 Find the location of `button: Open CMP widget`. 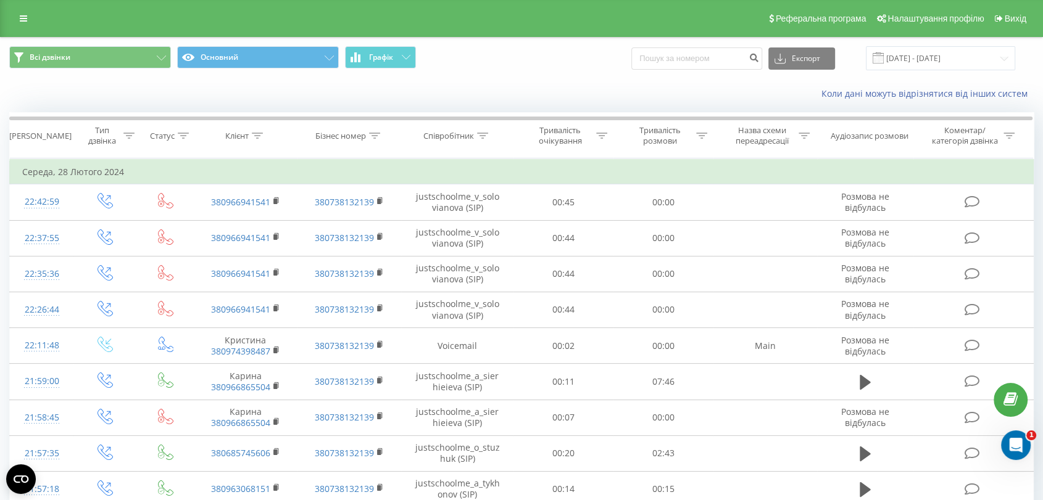

button: Open CMP widget is located at coordinates (21, 479).